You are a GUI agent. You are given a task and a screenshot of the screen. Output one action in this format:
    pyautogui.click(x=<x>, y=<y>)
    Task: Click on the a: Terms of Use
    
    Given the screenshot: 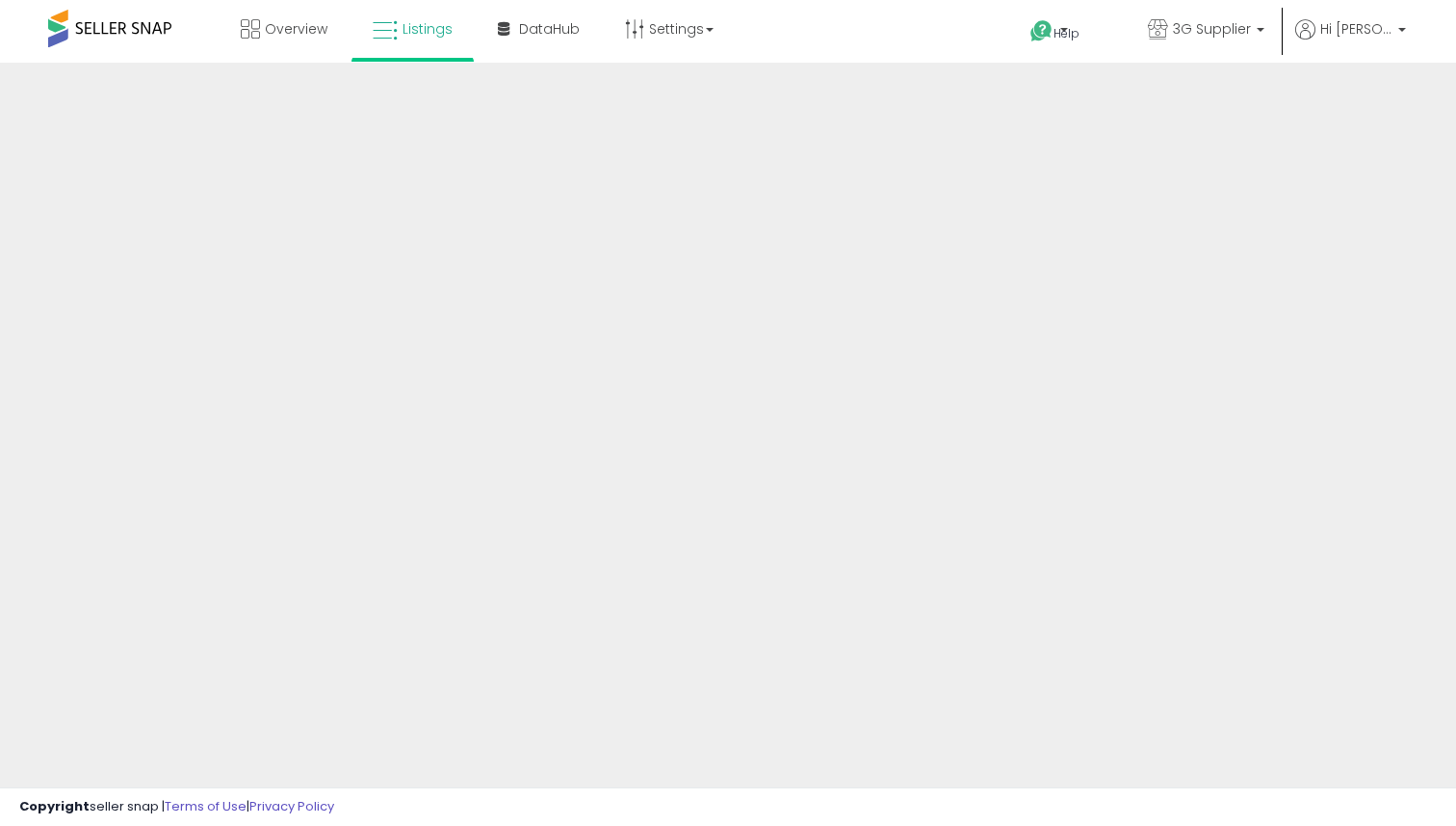 What is the action you would take?
    pyautogui.click(x=205, y=806)
    